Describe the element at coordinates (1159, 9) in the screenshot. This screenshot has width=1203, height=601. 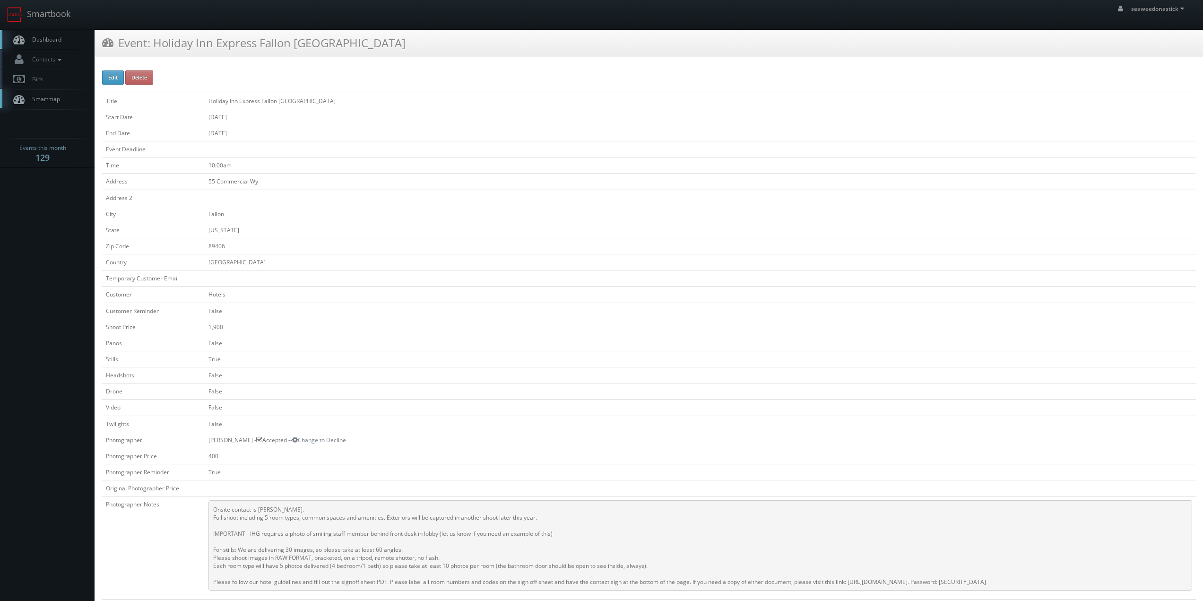
I see `span: seaweedonastick` at that location.